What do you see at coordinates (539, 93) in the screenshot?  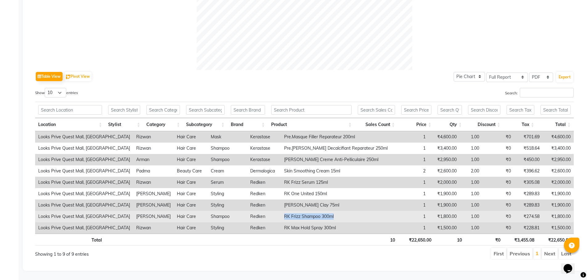 I see `label: Search:` at bounding box center [539, 93].